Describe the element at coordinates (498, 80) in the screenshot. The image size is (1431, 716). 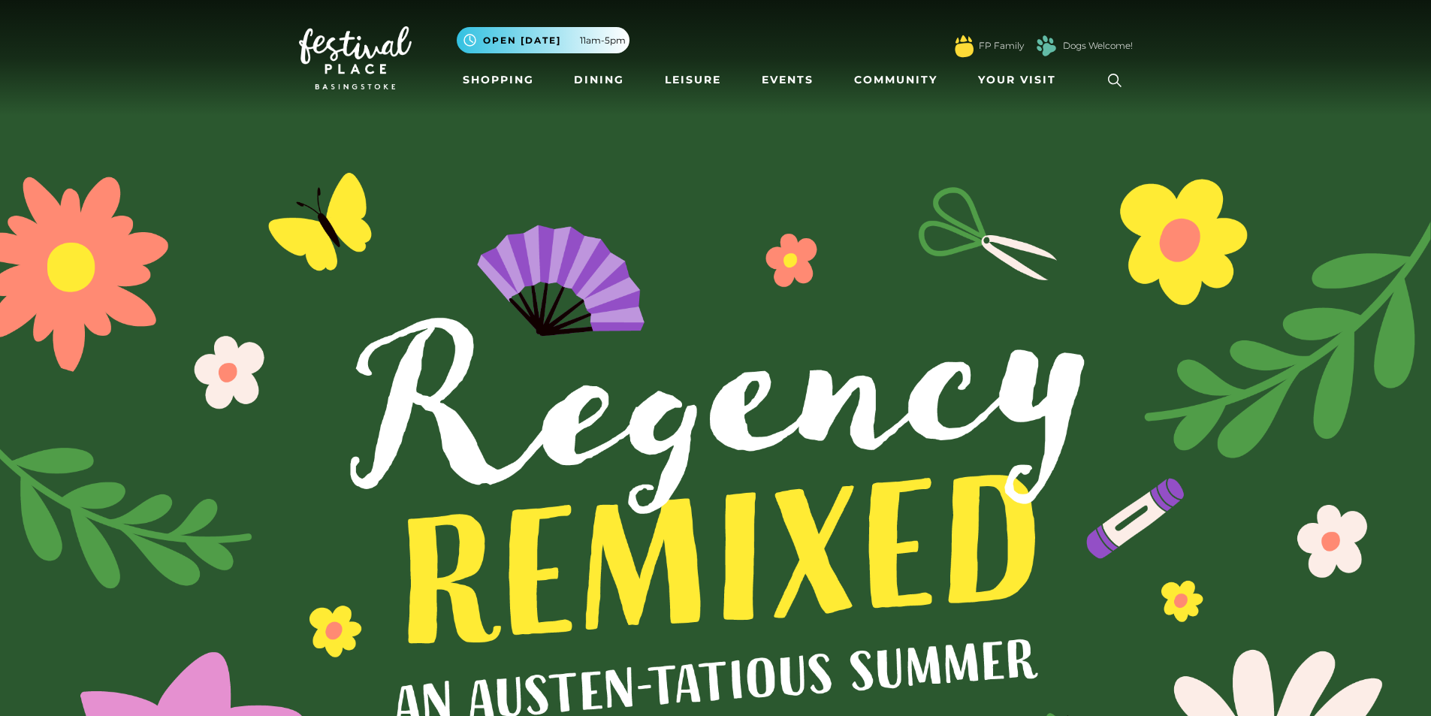
I see `a: Shopping` at that location.